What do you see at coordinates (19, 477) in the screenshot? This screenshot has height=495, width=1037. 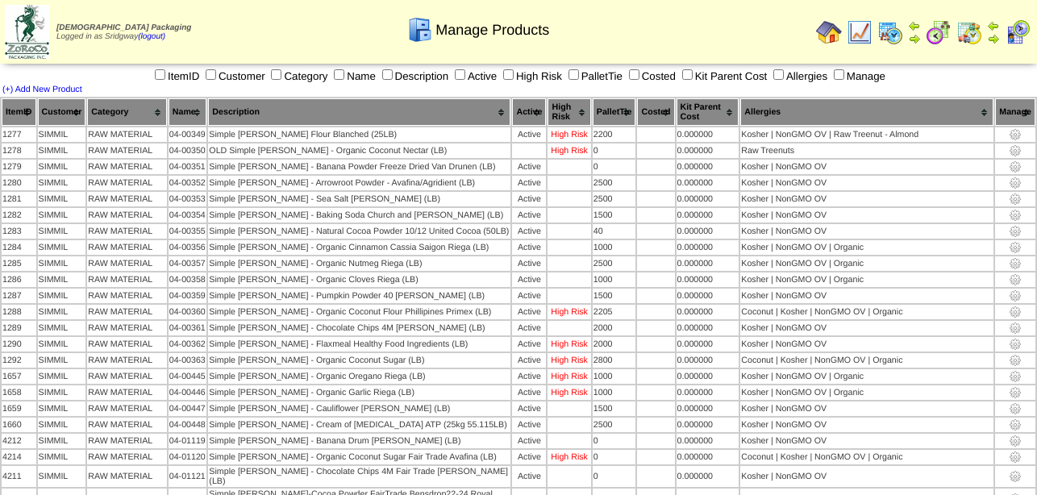 I see `td: 4211` at bounding box center [19, 477].